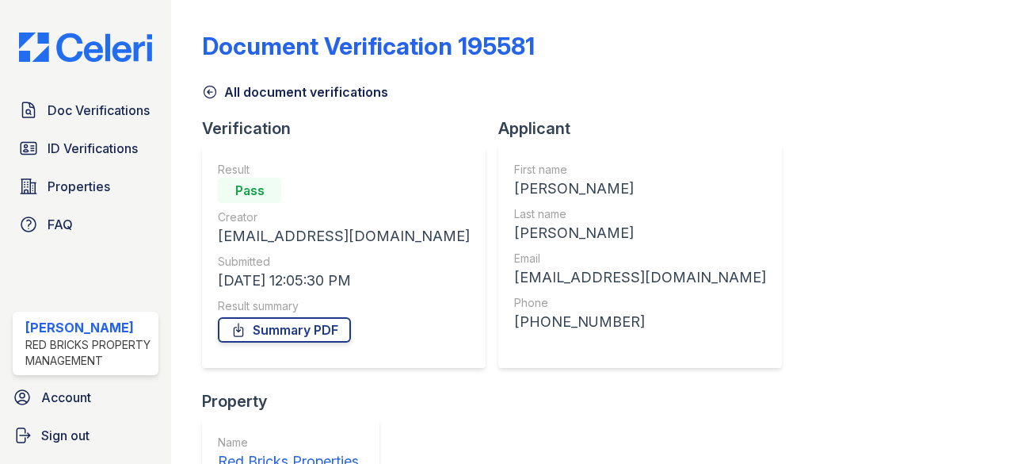  I want to click on img: CE_Logo_Blue-a8612792a0a2168367f1c8372b55b34899dd931a85d93a1a3d3e32e68fde9ad4.png, so click(86, 48).